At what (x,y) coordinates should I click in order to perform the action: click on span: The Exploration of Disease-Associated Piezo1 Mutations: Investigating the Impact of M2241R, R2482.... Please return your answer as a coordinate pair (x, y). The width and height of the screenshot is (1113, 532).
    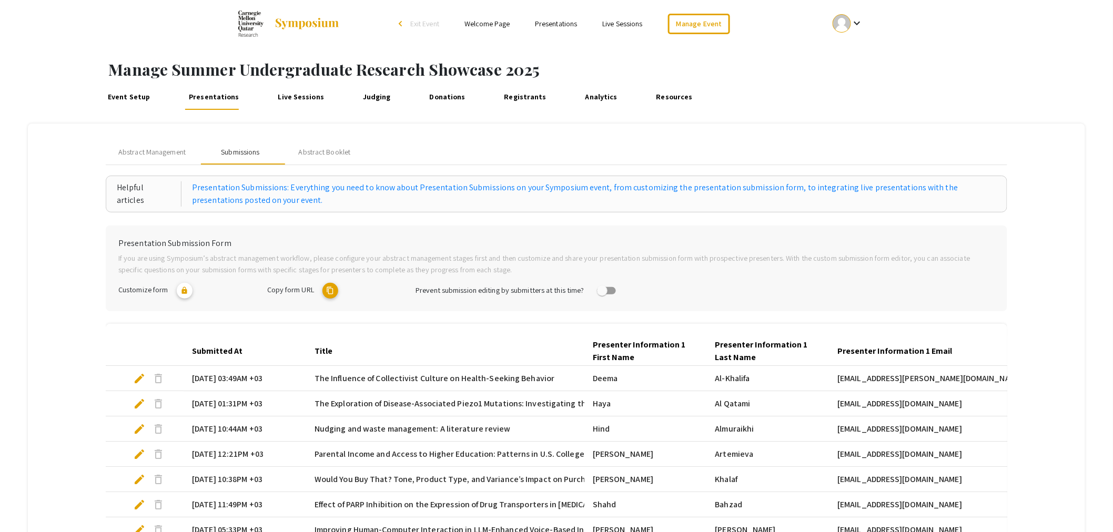
    Looking at the image, I should click on (631, 404).